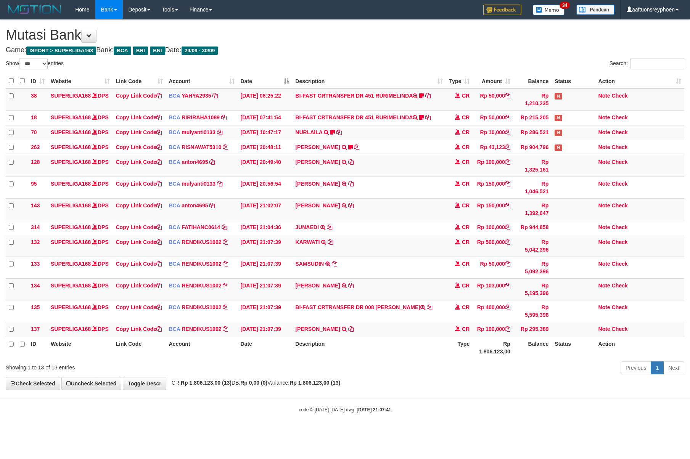 Image resolution: width=690 pixels, height=459 pixels. What do you see at coordinates (307, 242) in the screenshot?
I see `a: KARWATI` at bounding box center [307, 242].